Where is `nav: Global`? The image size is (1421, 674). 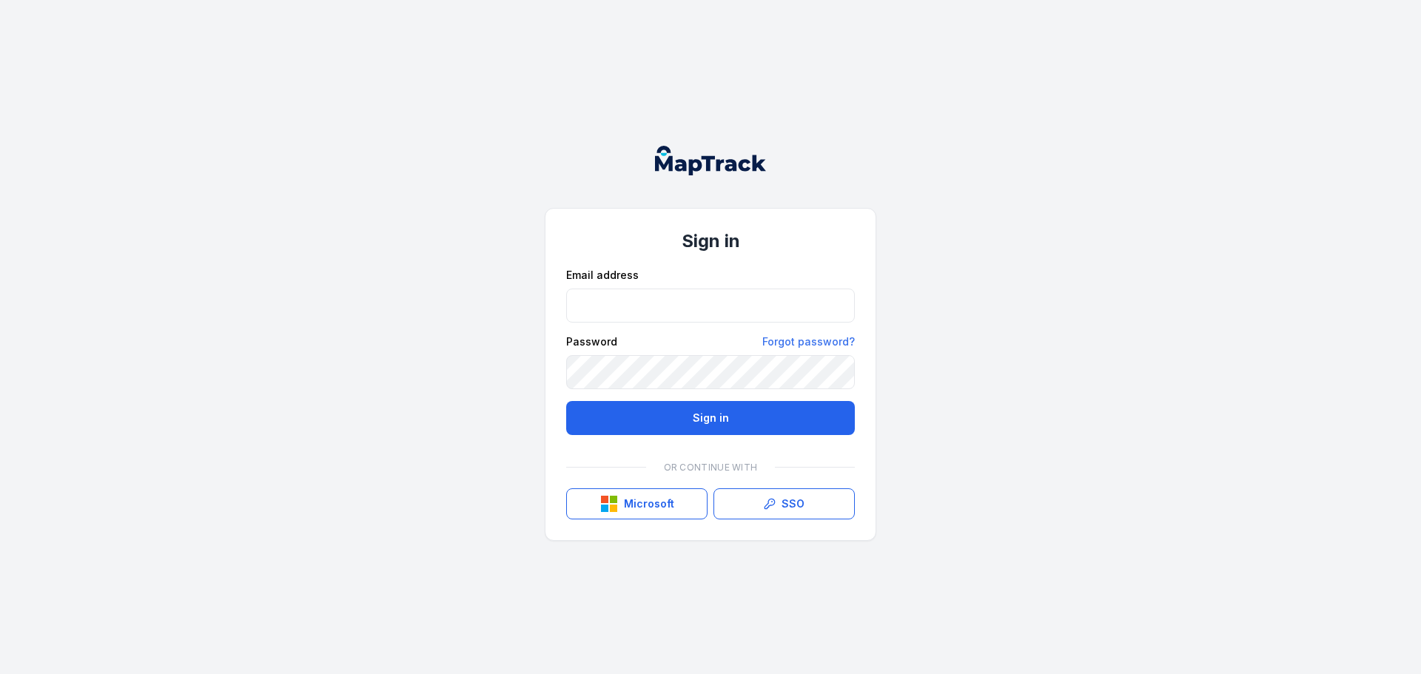
nav: Global is located at coordinates (711, 161).